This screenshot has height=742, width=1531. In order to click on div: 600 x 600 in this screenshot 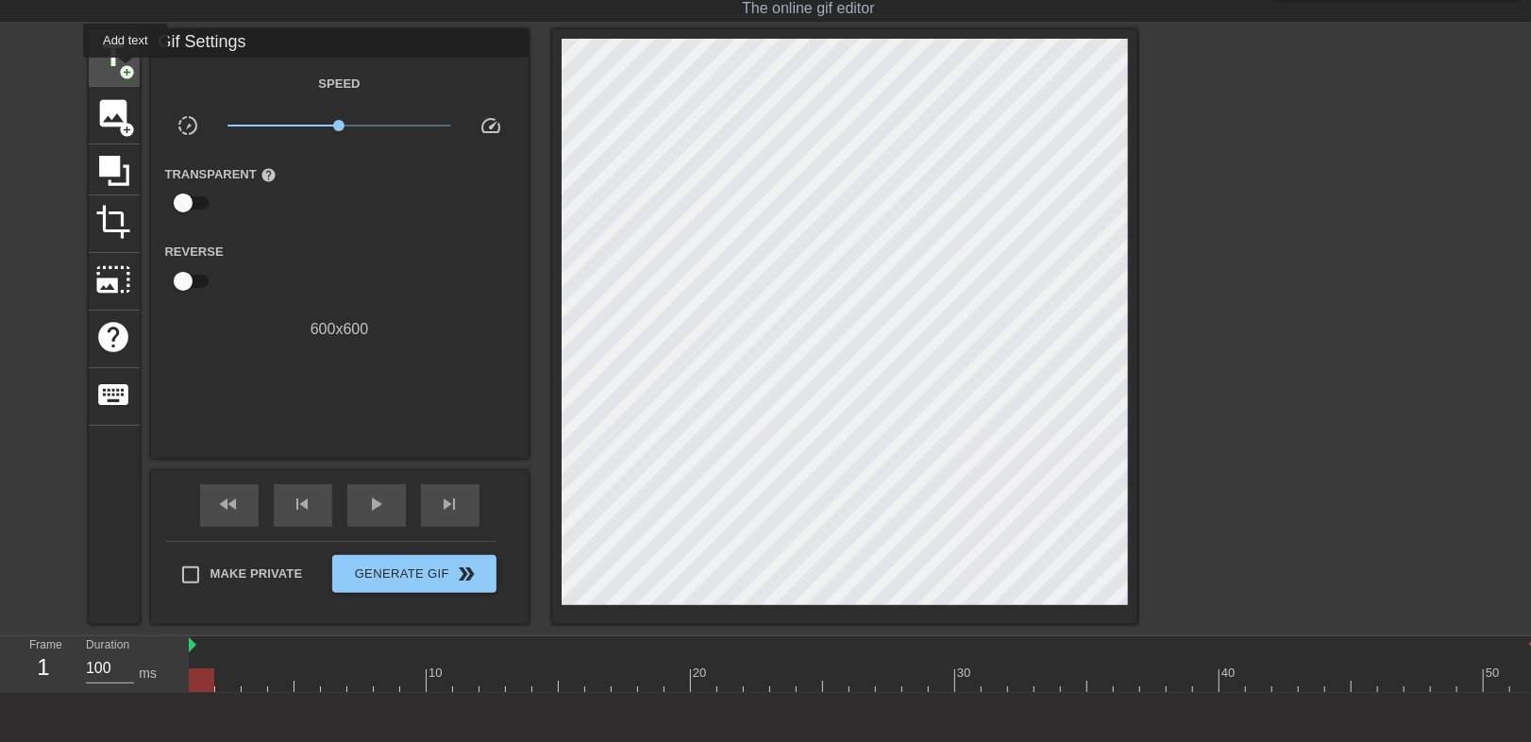, I will do `click(340, 329)`.